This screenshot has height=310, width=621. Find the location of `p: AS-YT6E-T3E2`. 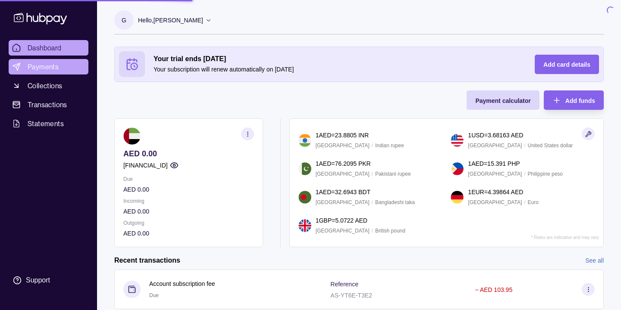

p: AS-YT6E-T3E2 is located at coordinates (351, 296).